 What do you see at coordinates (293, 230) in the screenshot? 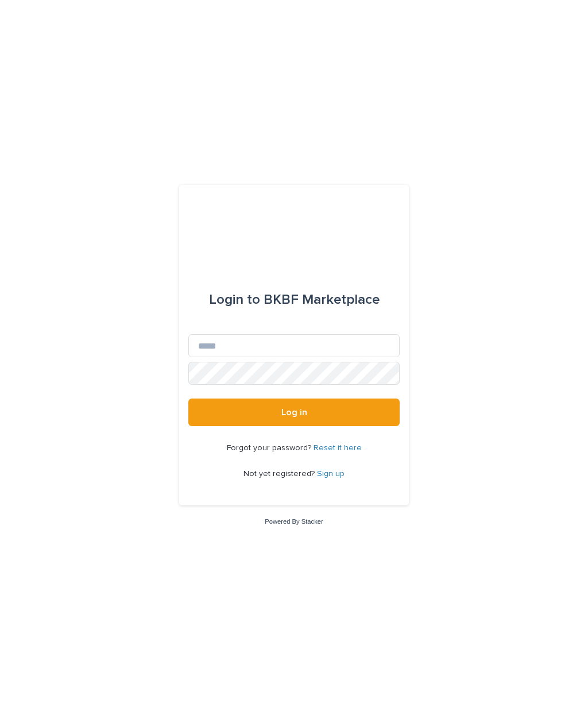
I see `img: l65f3yHPToSKODuEVUav` at bounding box center [293, 230].